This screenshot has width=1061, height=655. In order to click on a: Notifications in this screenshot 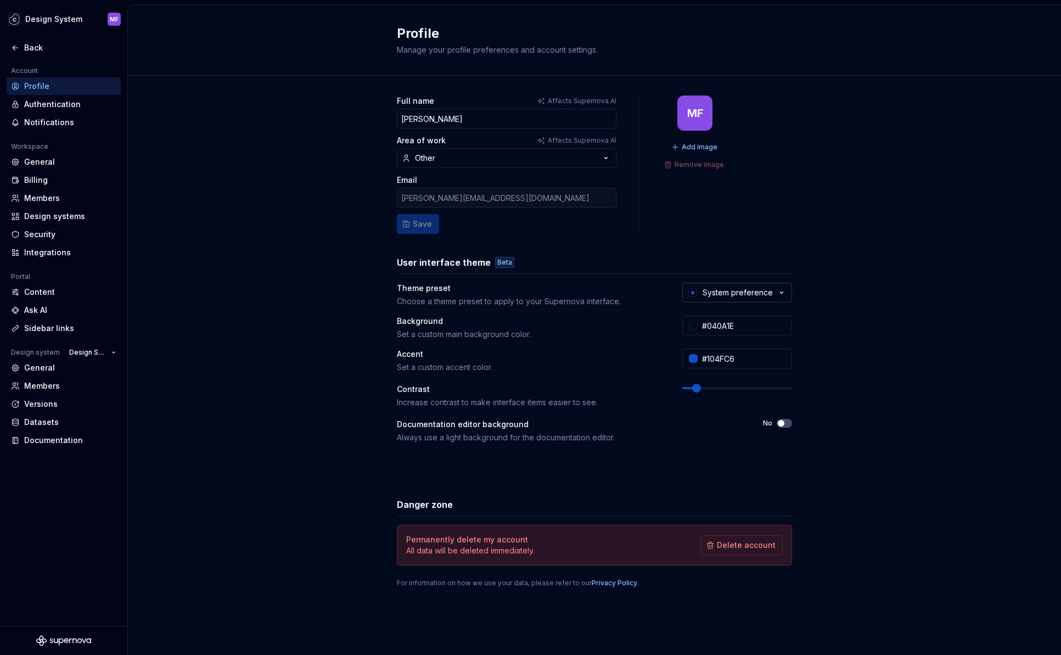, I will do `click(64, 122)`.